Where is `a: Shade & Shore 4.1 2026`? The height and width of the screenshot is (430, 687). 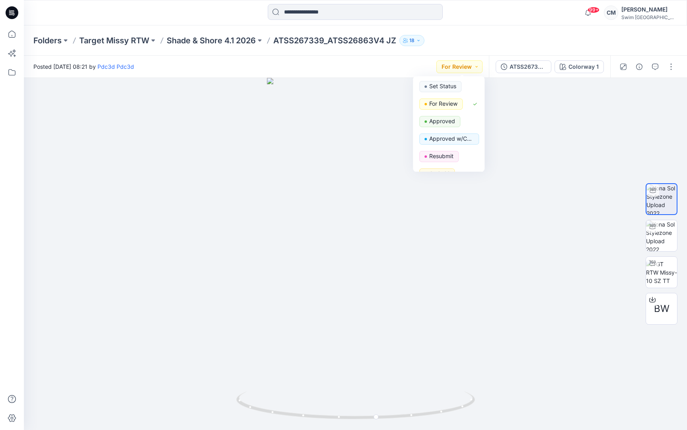 a: Shade & Shore 4.1 2026 is located at coordinates (211, 41).